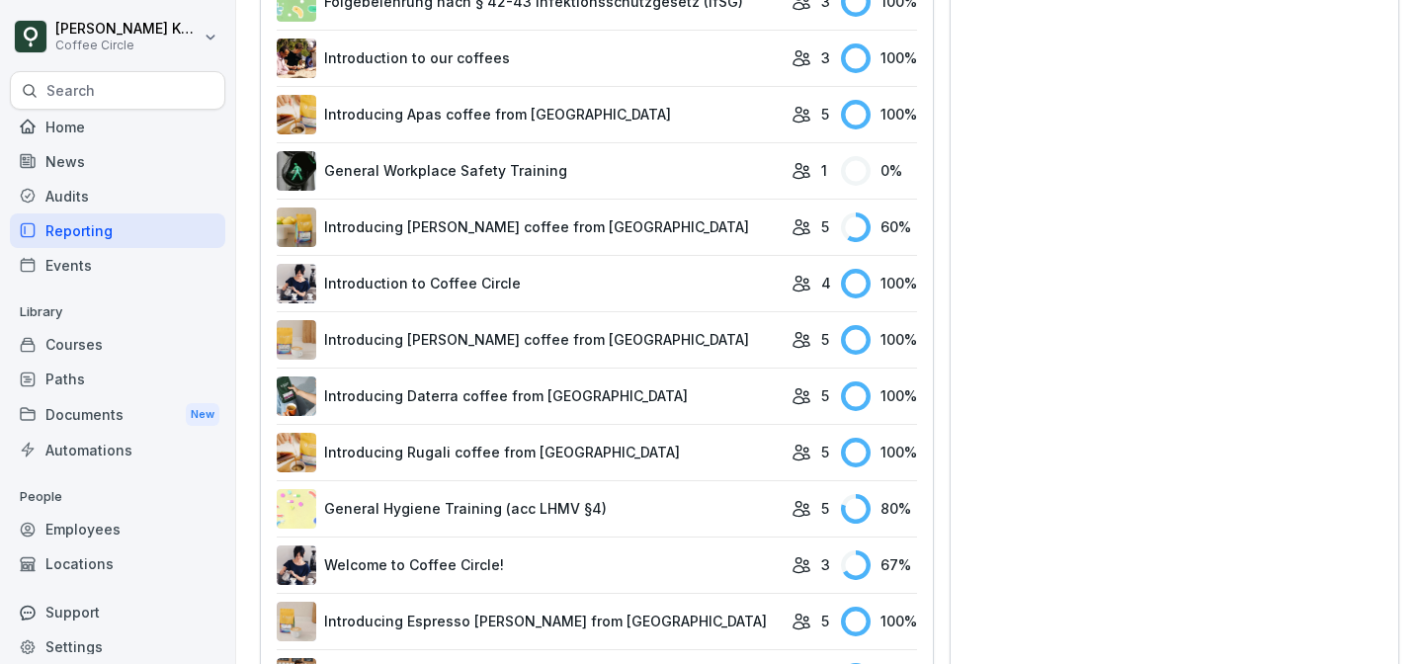 The image size is (1423, 664). What do you see at coordinates (118, 230) in the screenshot?
I see `a: Reporting` at bounding box center [118, 230].